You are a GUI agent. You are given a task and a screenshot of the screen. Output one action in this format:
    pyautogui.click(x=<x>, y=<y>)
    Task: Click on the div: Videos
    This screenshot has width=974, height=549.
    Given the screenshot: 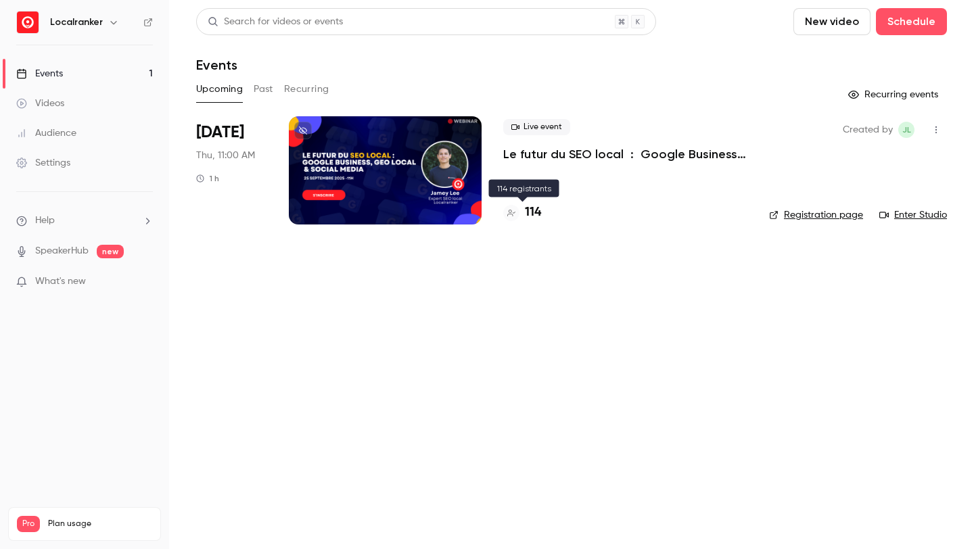 What is the action you would take?
    pyautogui.click(x=40, y=103)
    